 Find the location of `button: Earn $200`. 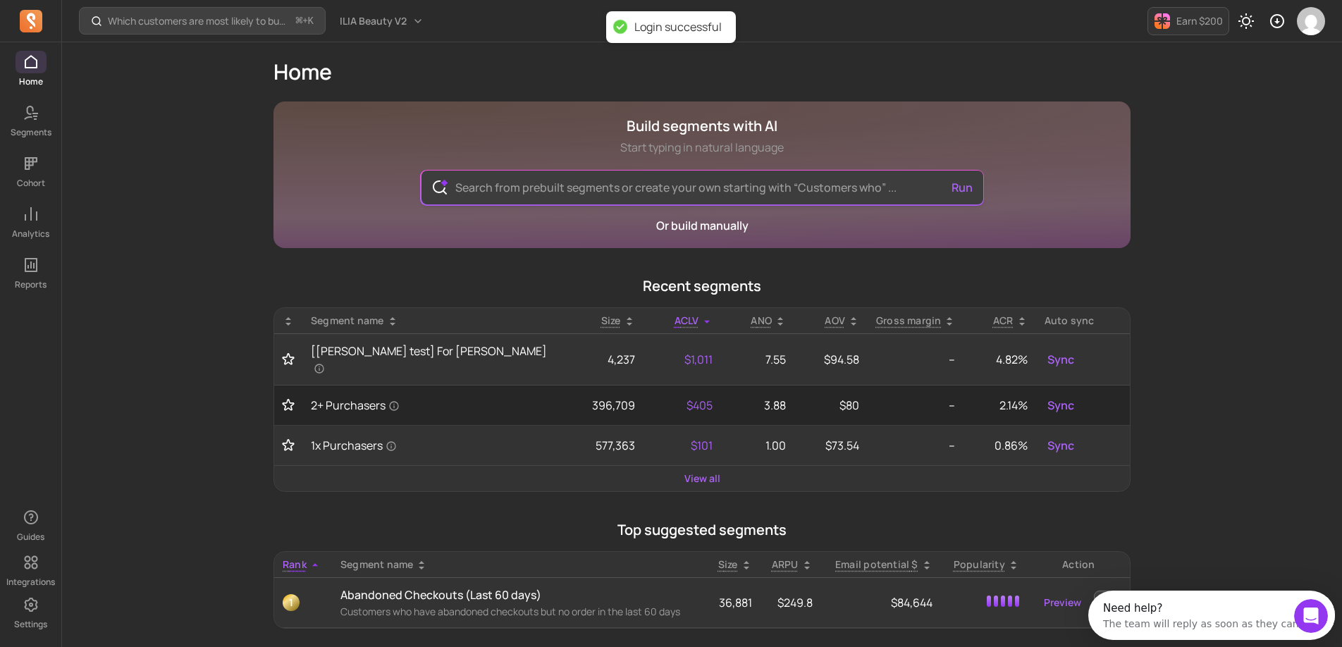

button: Earn $200 is located at coordinates (1188, 21).